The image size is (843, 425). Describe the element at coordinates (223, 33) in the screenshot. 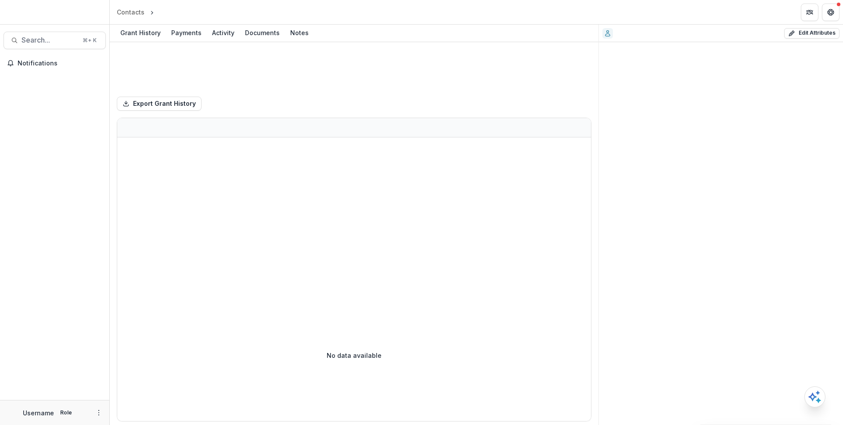

I see `a: Activity` at that location.